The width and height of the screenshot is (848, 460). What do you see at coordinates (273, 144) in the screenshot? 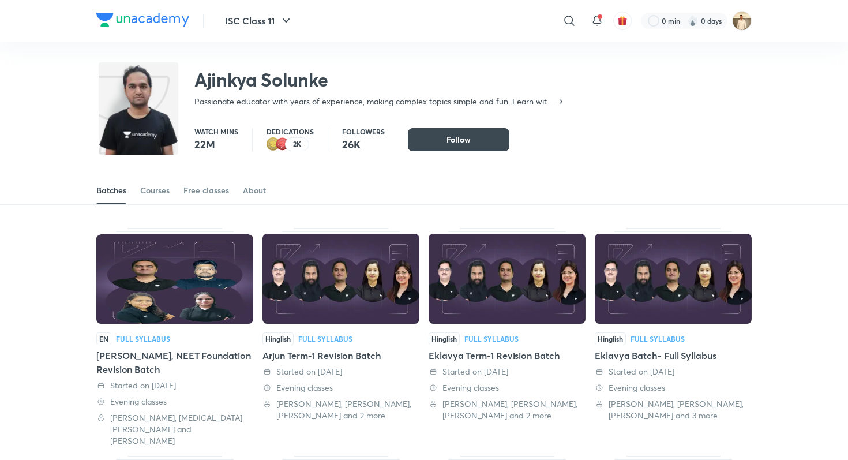
I see `img: educator badge2` at bounding box center [273, 144].